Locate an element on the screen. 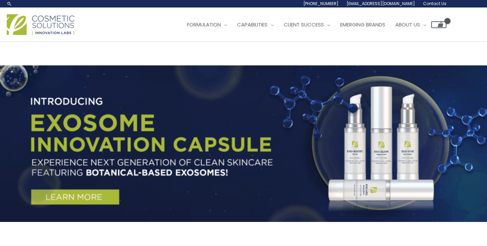 The height and width of the screenshot is (246, 487). nav: Site Navigation is located at coordinates (311, 25).